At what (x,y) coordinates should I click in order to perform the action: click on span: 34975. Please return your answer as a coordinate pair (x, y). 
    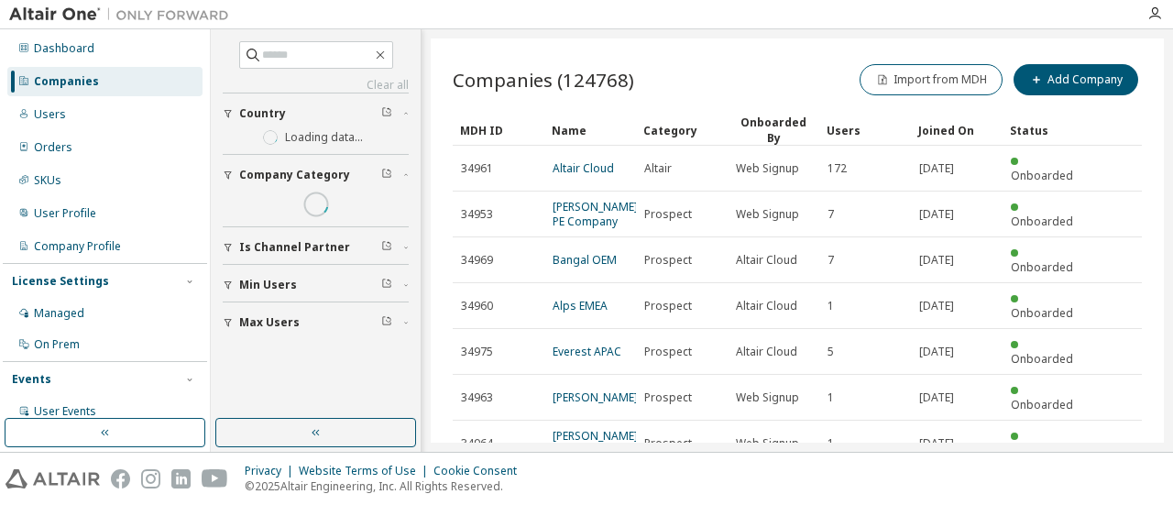
    Looking at the image, I should click on (476, 352).